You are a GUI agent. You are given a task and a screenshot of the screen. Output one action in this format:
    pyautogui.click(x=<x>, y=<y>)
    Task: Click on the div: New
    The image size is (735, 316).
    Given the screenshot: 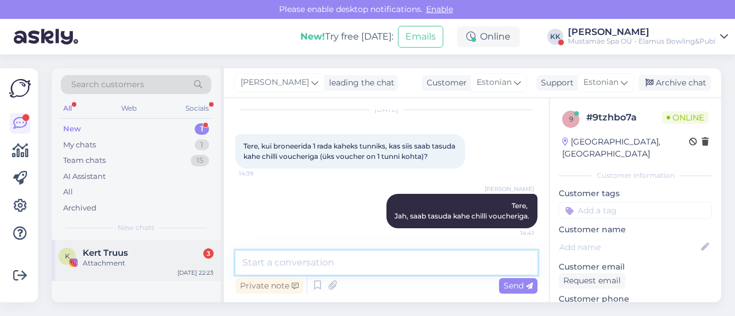 What is the action you would take?
    pyautogui.click(x=72, y=129)
    